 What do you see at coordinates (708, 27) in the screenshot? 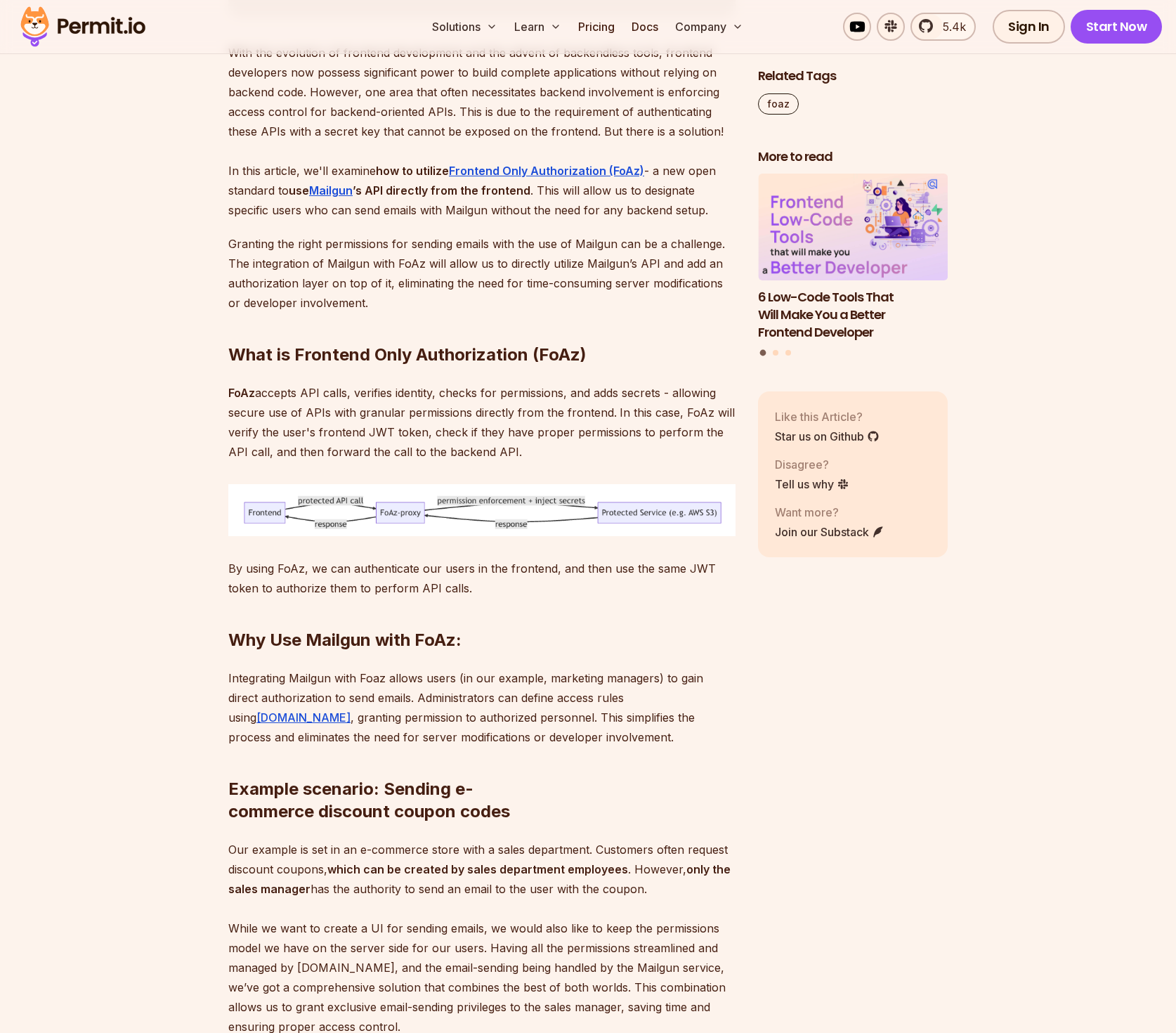
I see `button: Company` at bounding box center [708, 27].